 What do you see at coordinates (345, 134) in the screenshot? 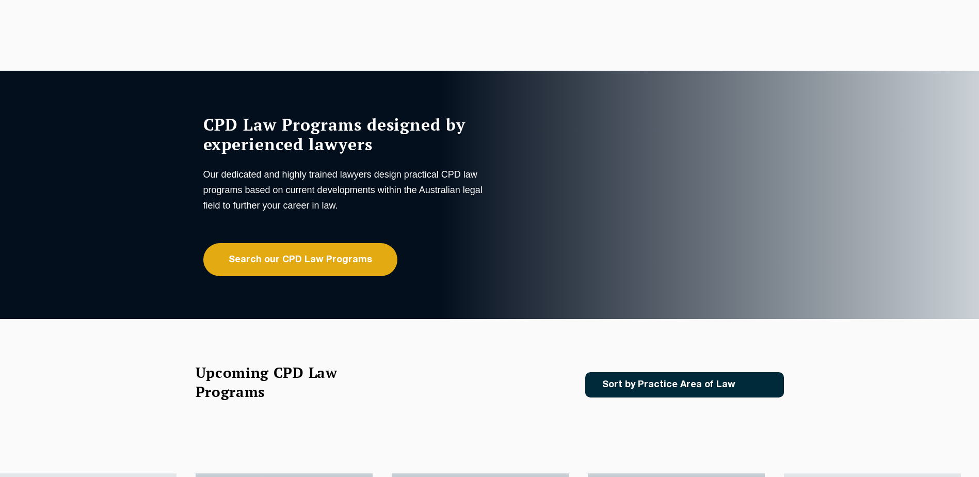
I see `h1: CPD Law Programs designed by experienced lawyers` at bounding box center [345, 134].